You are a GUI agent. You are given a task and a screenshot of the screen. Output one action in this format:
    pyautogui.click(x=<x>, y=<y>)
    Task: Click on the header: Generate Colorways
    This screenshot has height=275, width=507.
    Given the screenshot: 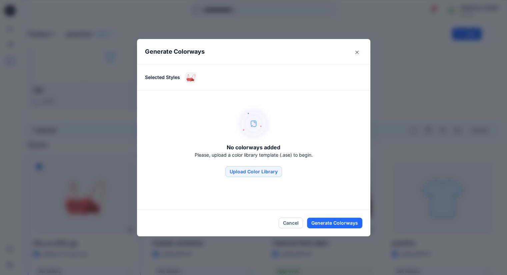 What is the action you would take?
    pyautogui.click(x=254, y=51)
    